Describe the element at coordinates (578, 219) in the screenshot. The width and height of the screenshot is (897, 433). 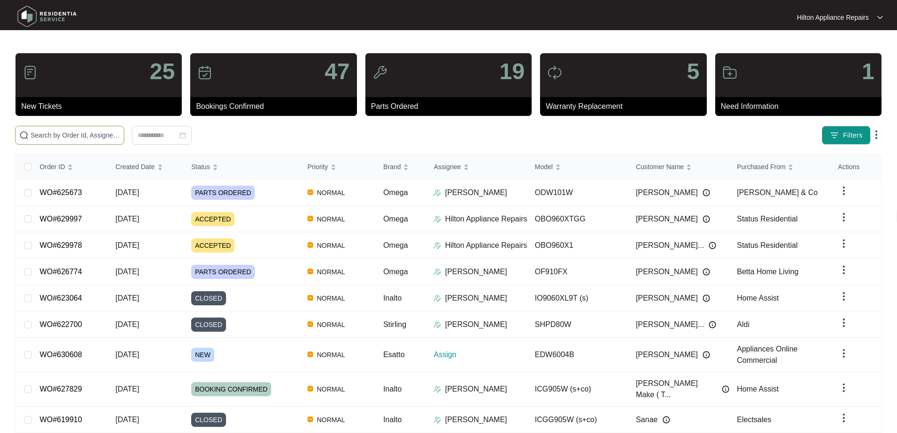
I see `td: OBO960XTGG` at that location.